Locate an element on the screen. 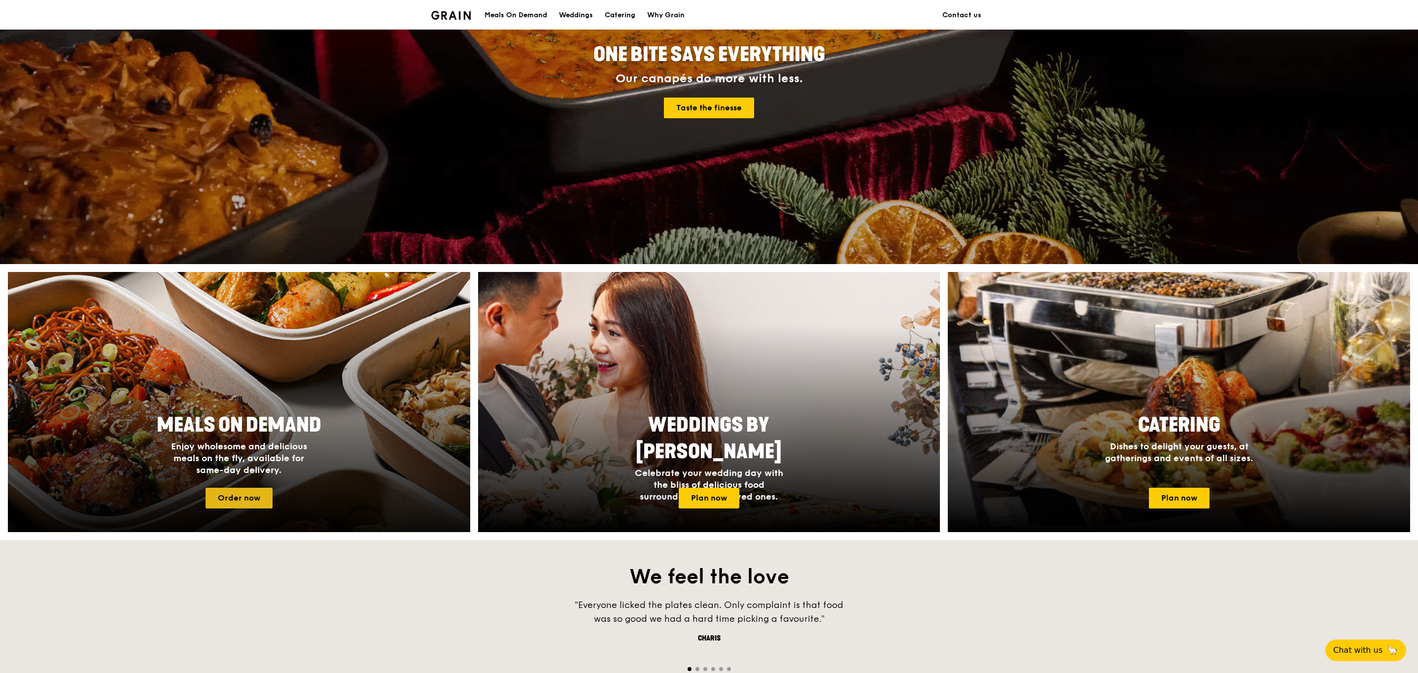 The width and height of the screenshot is (1418, 673). span: Catering is located at coordinates (1179, 425).